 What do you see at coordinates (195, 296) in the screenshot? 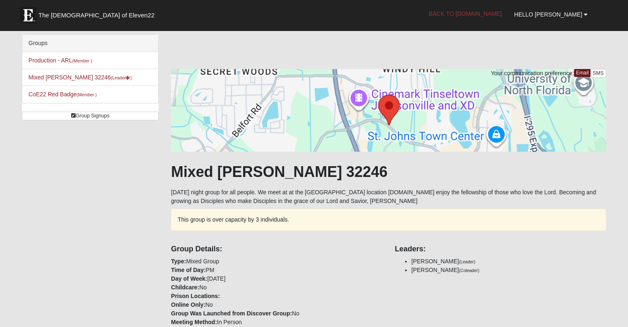
I see `strong: Prison Locations:` at bounding box center [195, 296].